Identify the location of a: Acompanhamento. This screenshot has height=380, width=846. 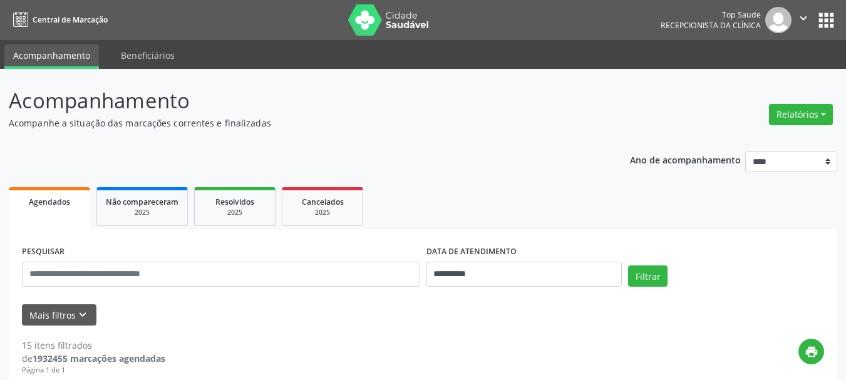
(51, 56).